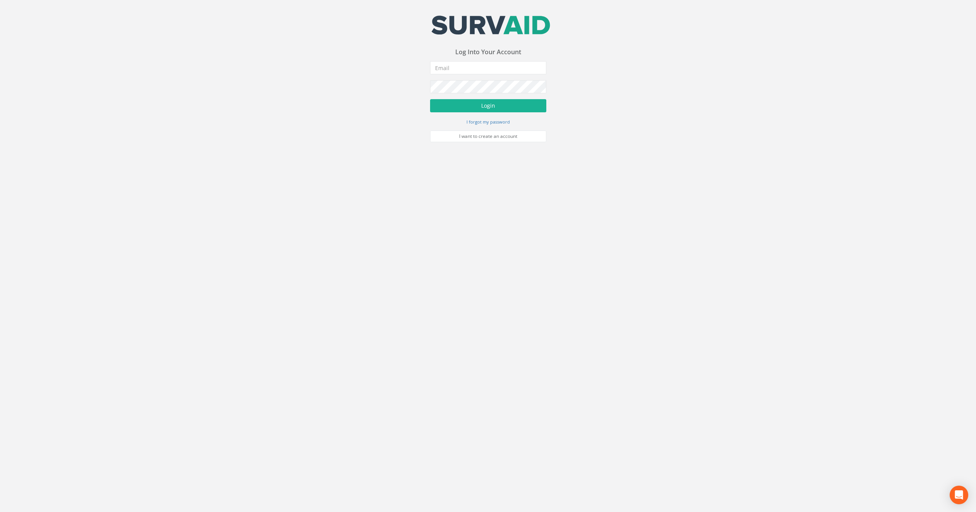 This screenshot has width=976, height=512. I want to click on div: Open Intercom Messenger, so click(959, 495).